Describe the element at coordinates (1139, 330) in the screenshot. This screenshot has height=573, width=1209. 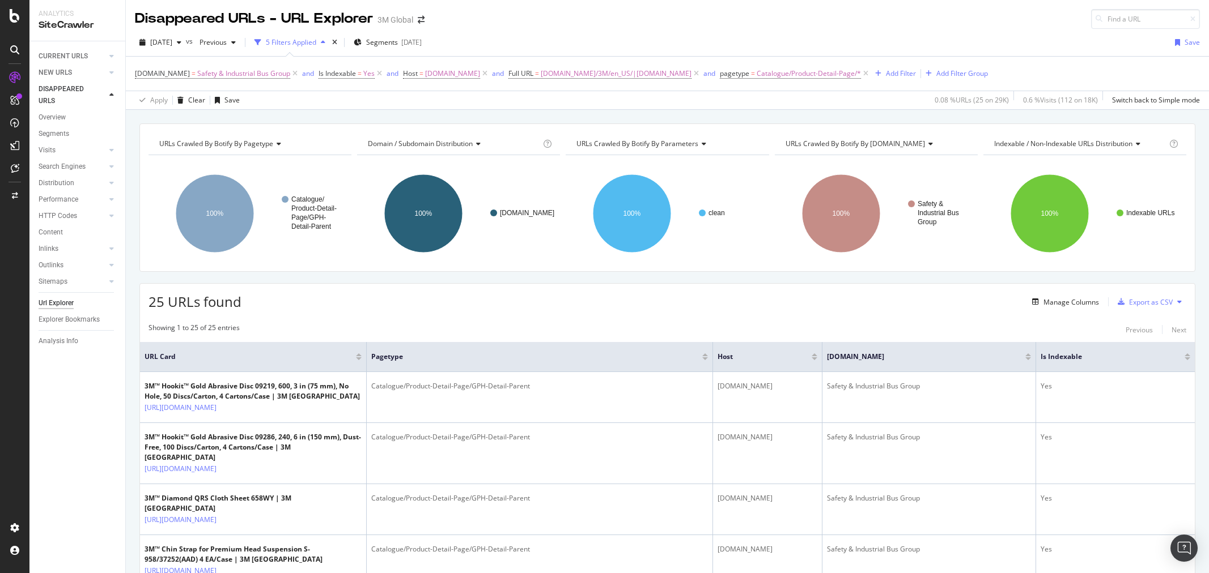
I see `div: Previous` at that location.